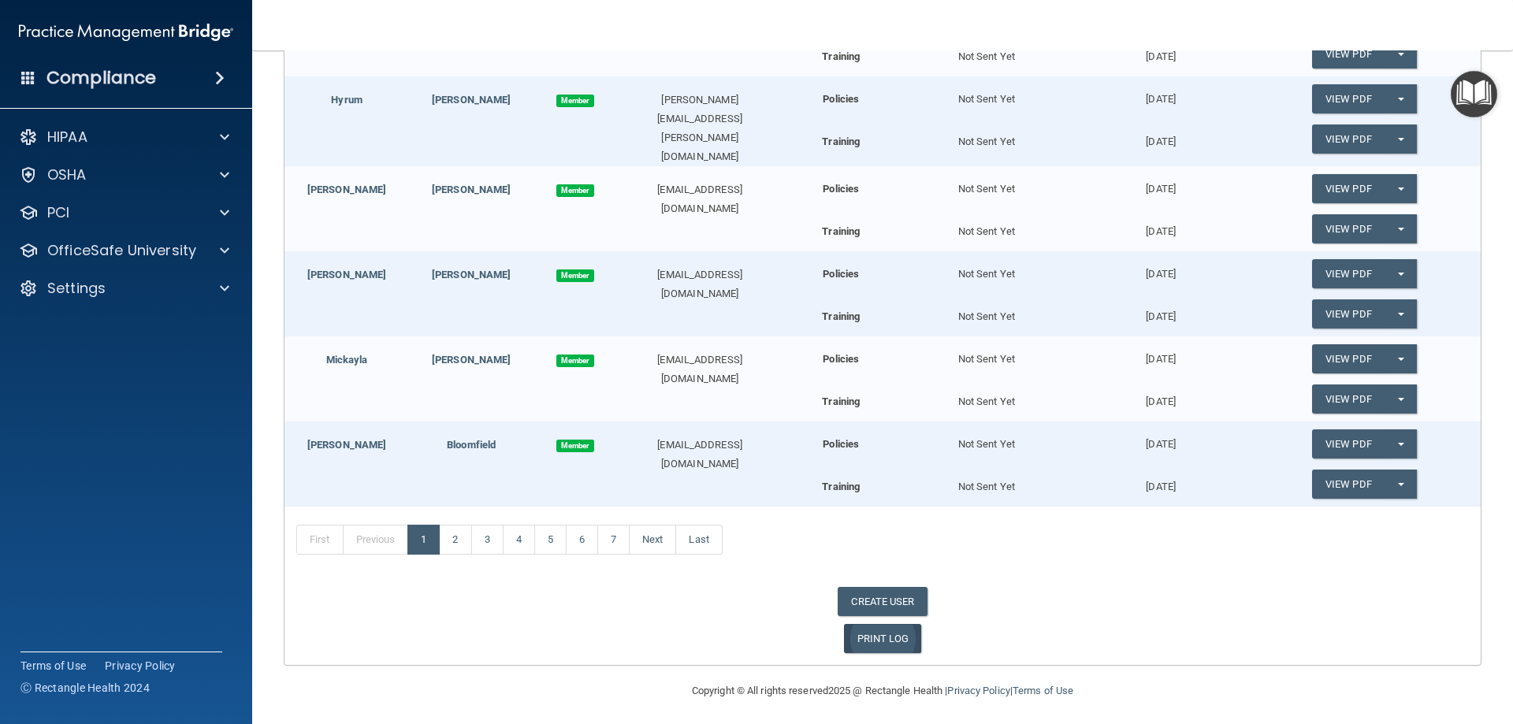 The height and width of the screenshot is (724, 1513). I want to click on a: Bloomfield, so click(471, 445).